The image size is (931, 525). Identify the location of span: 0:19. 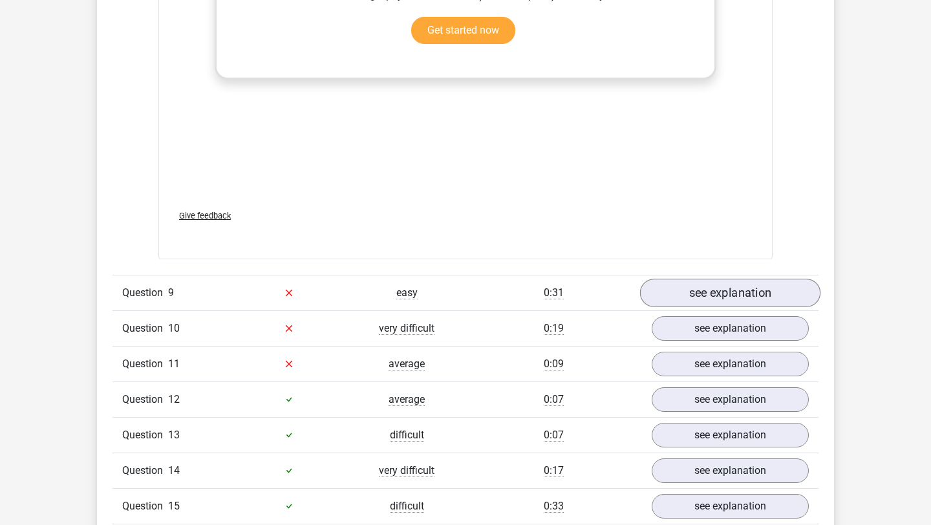
(554, 329).